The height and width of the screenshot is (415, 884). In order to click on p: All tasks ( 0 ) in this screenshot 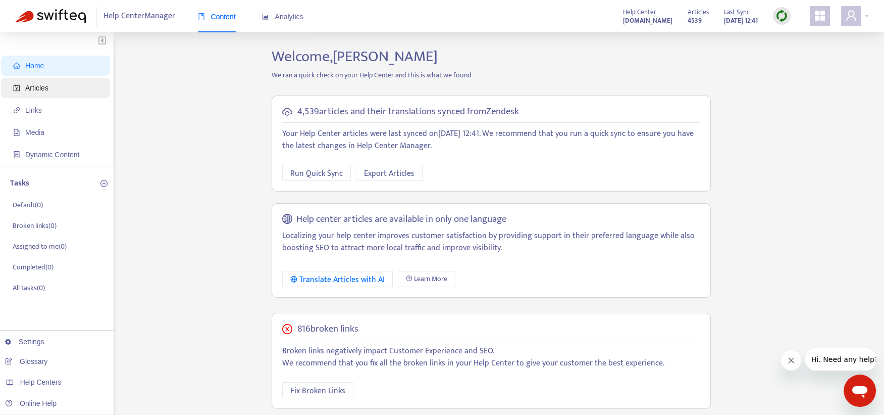, I will do `click(29, 287)`.